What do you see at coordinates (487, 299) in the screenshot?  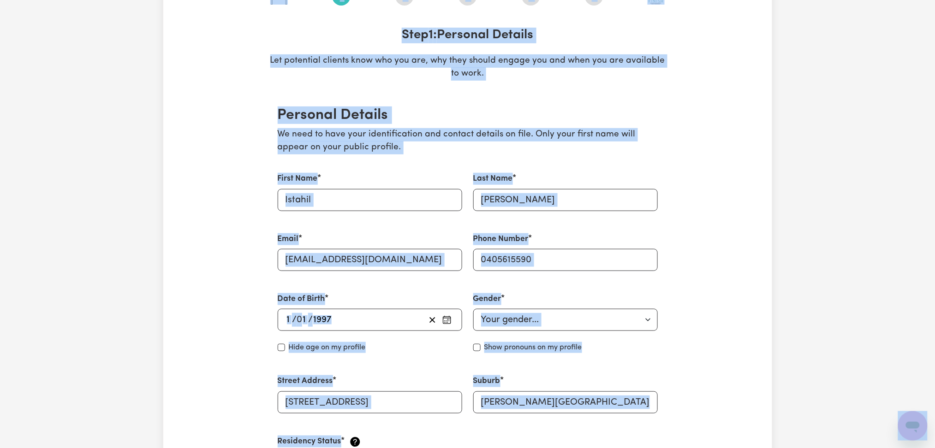 I see `label: Gender` at bounding box center [487, 299].